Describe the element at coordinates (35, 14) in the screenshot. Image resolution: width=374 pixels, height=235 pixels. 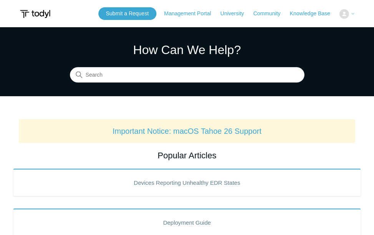
I see `img: Todyl Support Center Help Center home page` at that location.